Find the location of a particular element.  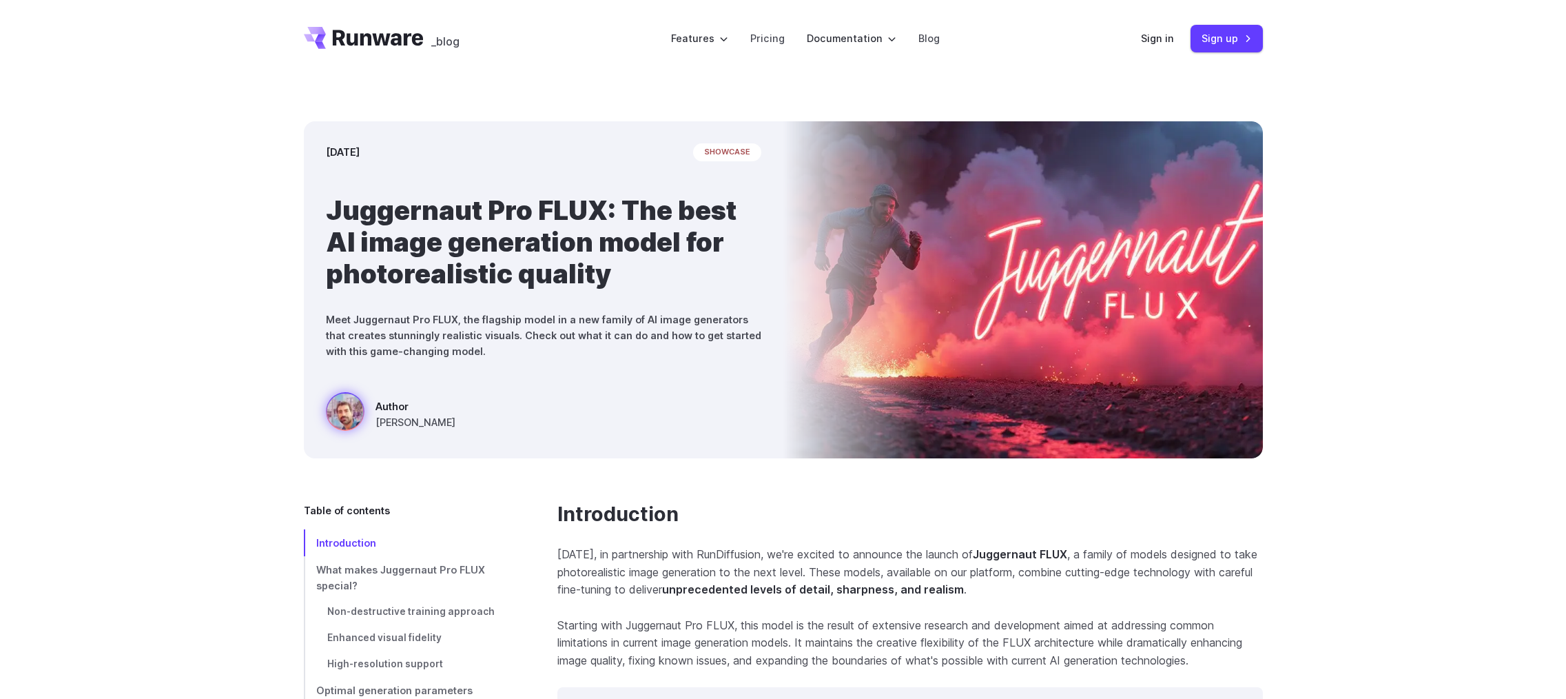

span: Author is located at coordinates (415, 406).